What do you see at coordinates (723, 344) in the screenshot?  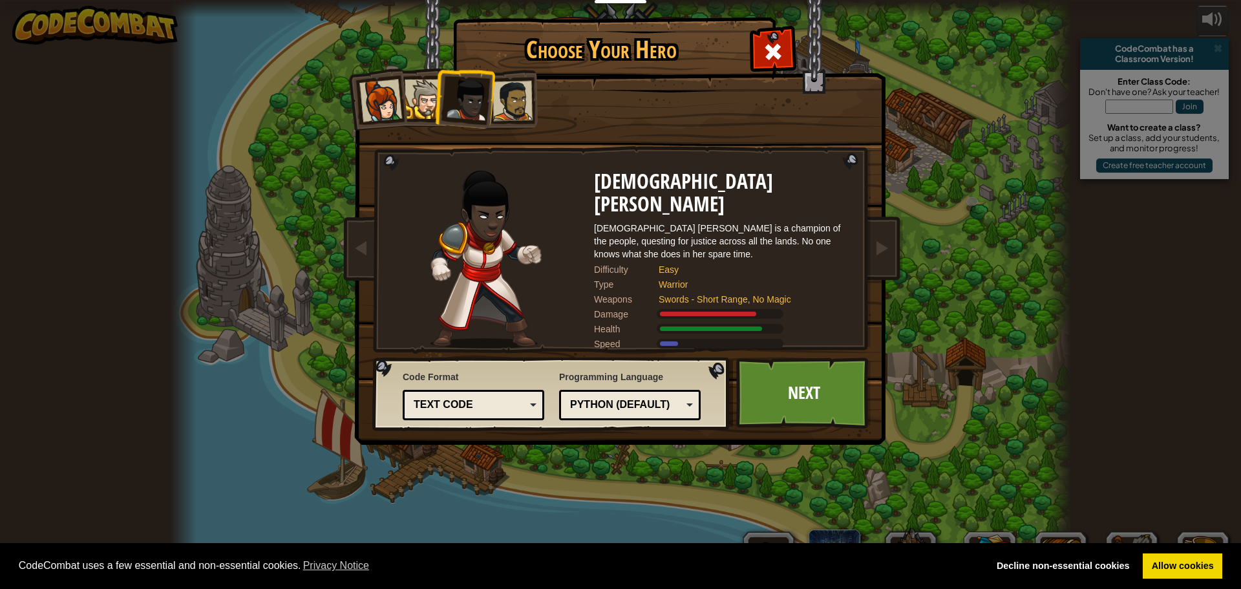 I see `div: Moves at 6 meters per second.` at bounding box center [723, 344].